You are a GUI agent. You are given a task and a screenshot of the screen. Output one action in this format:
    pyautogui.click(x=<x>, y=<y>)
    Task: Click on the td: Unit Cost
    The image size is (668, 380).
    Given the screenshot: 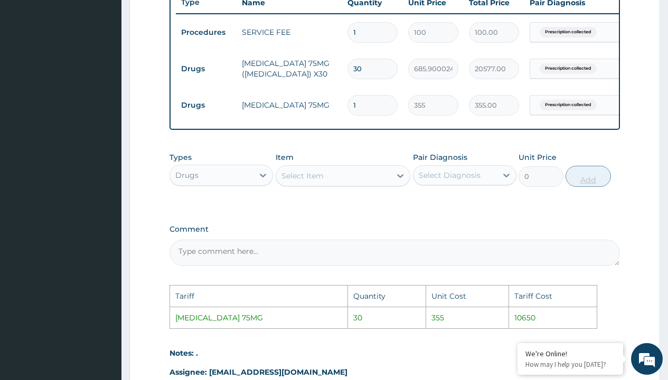 What is the action you would take?
    pyautogui.click(x=467, y=296)
    